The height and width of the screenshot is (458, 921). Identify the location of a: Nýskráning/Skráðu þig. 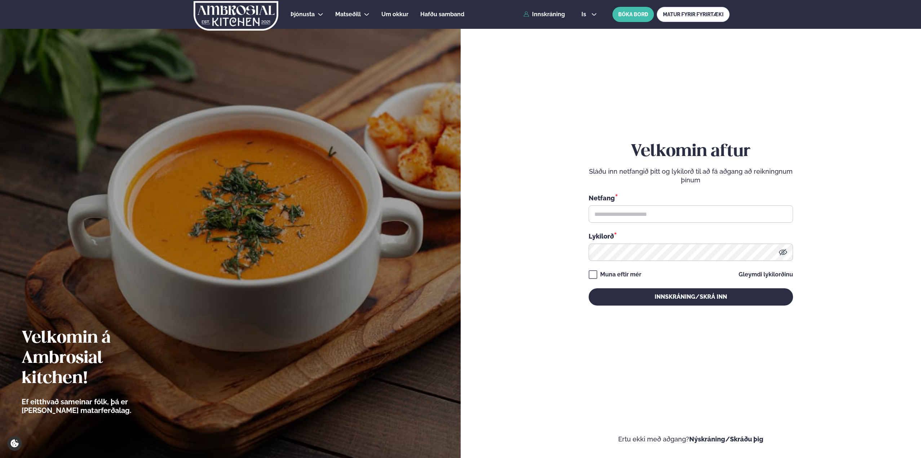
(727, 439).